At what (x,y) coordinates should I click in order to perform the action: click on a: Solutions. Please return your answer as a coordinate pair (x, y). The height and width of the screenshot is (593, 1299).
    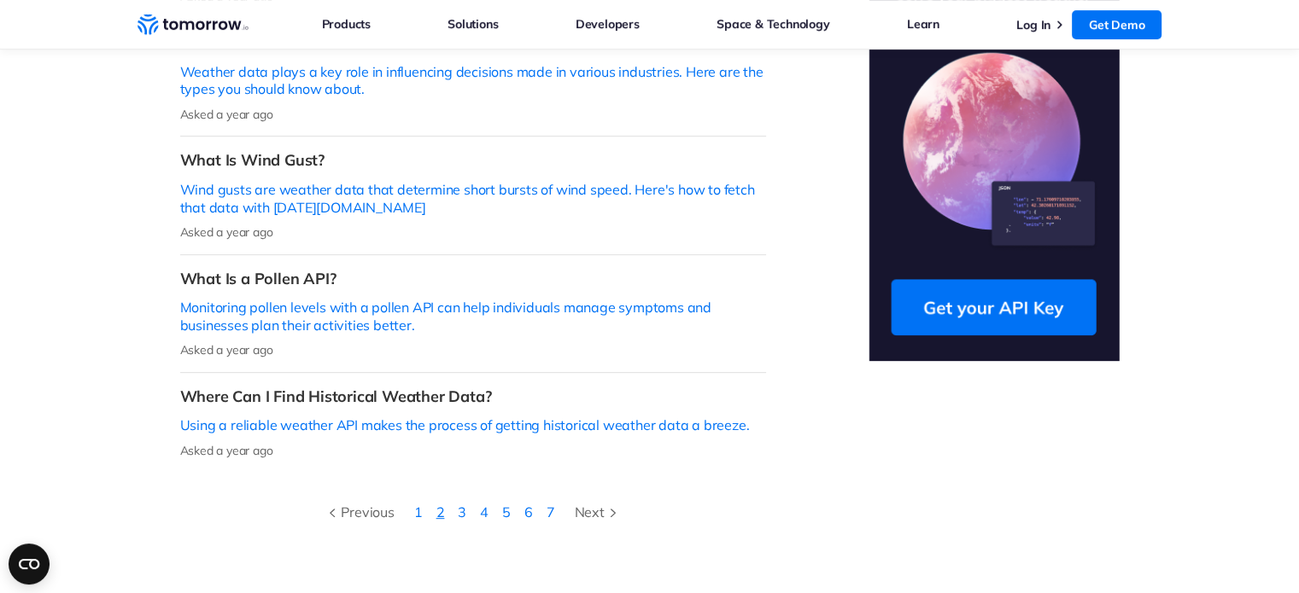
    Looking at the image, I should click on (472, 24).